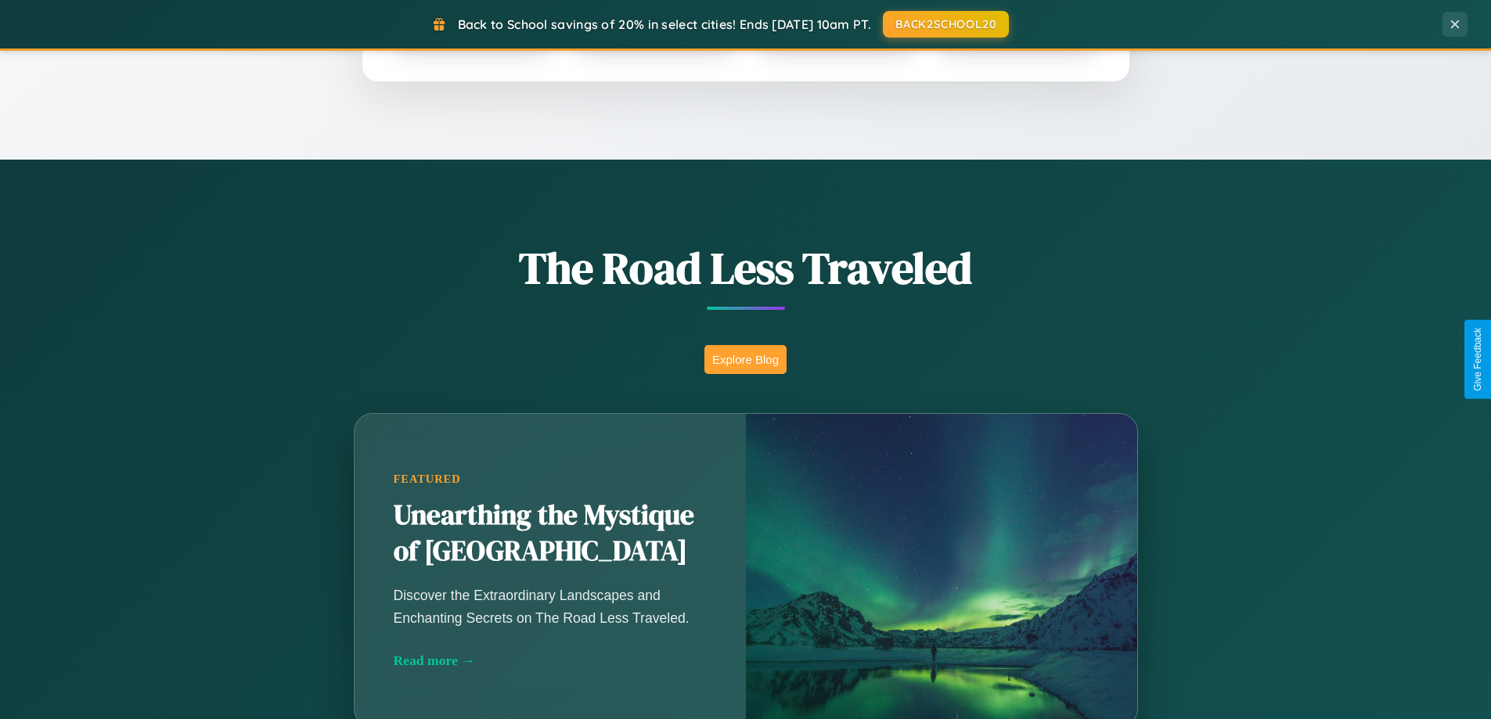 Image resolution: width=1491 pixels, height=719 pixels. Describe the element at coordinates (1478, 359) in the screenshot. I see `div: Give Feedback` at that location.